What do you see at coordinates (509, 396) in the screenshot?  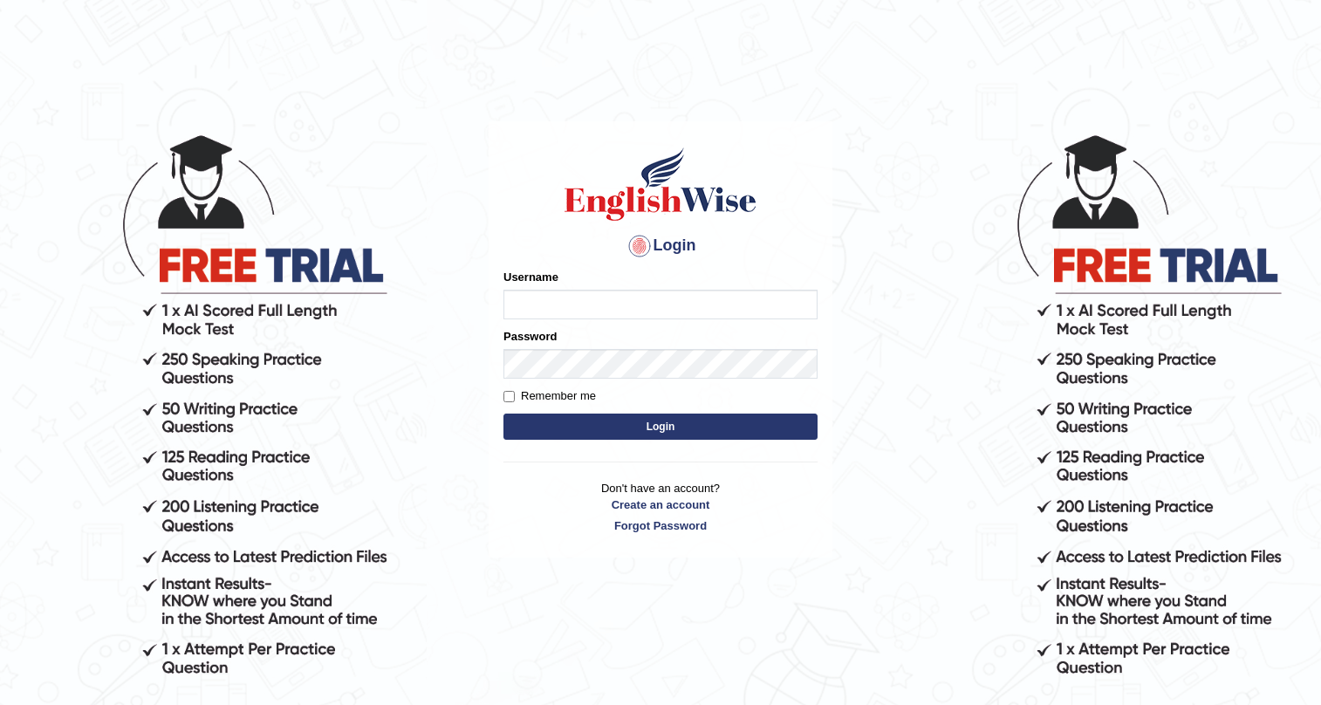 I see `input: Remember me` at bounding box center [509, 396].